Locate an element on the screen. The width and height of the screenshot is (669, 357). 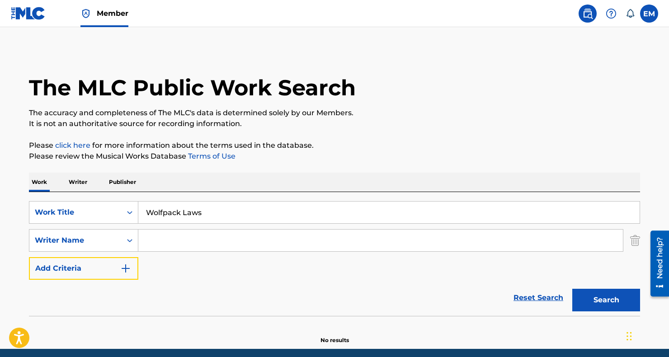
p: Work is located at coordinates (39, 182).